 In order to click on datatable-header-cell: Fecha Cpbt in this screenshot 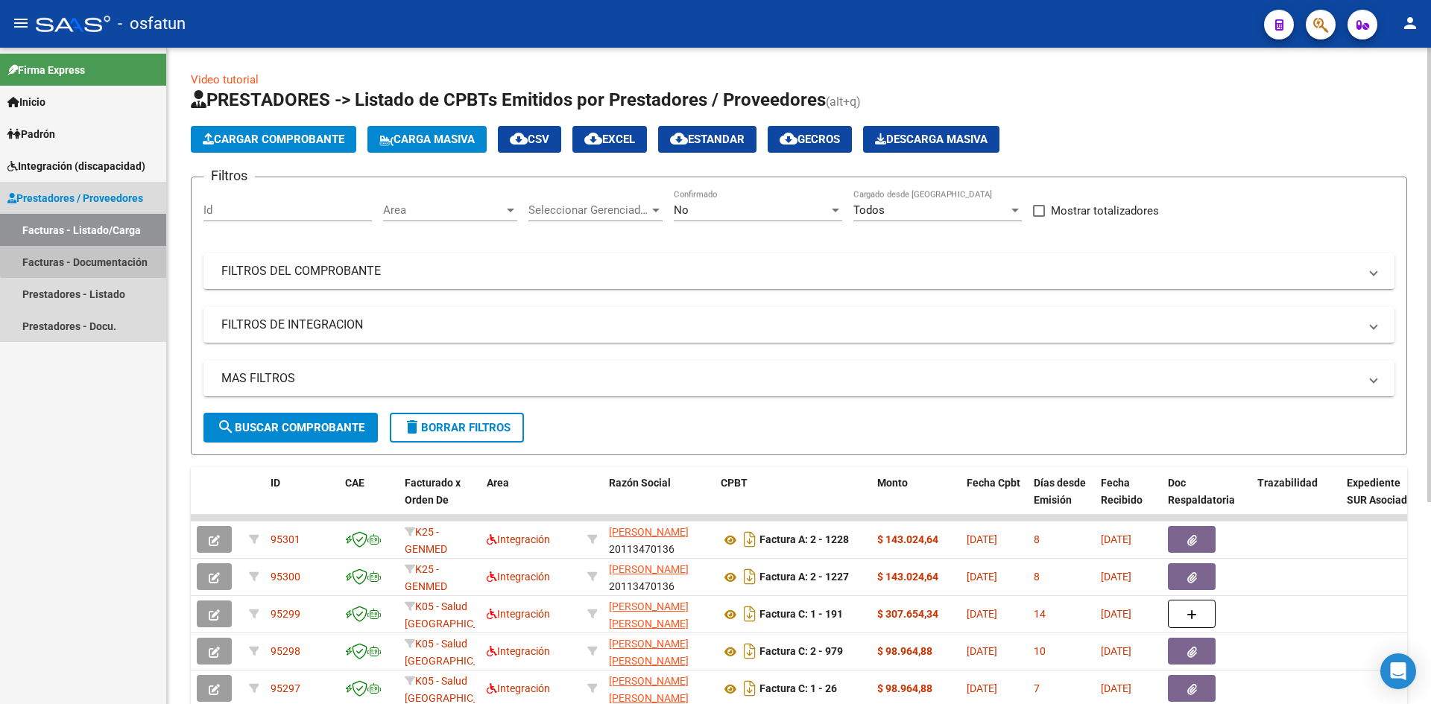, I will do `click(994, 500)`.